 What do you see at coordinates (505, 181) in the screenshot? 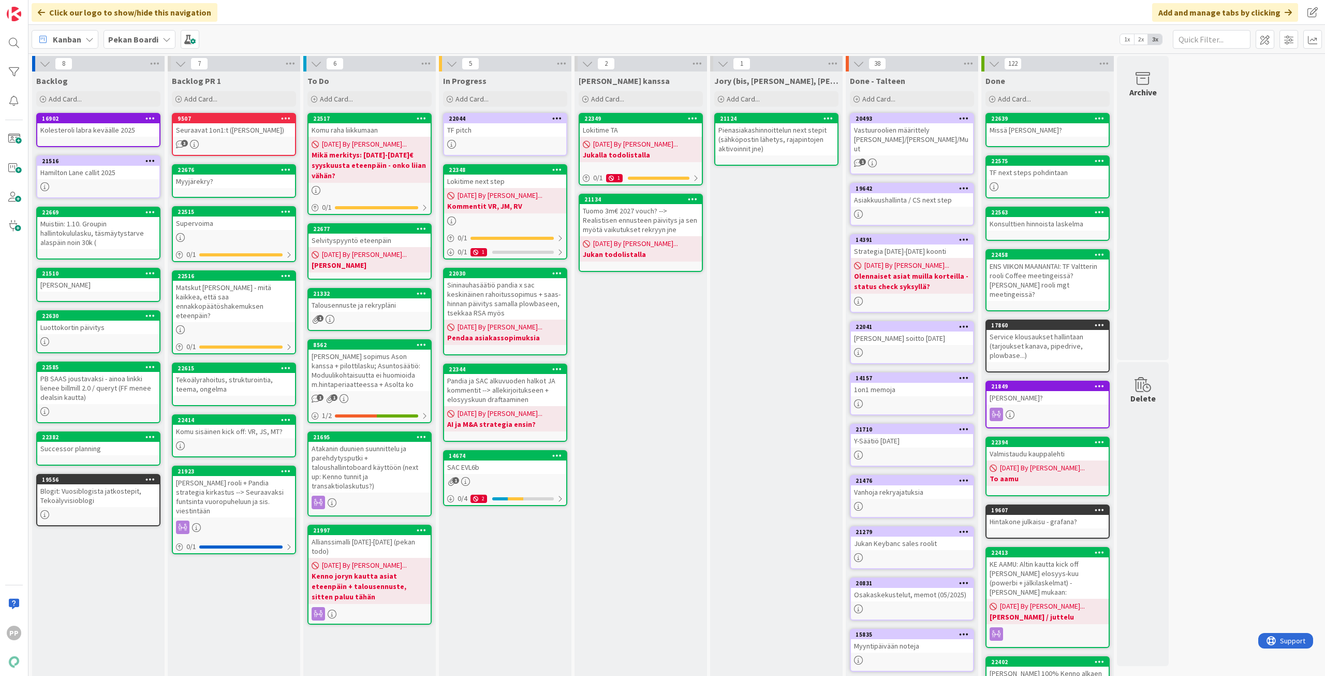
I see `div: Lokitime next step` at bounding box center [505, 181].